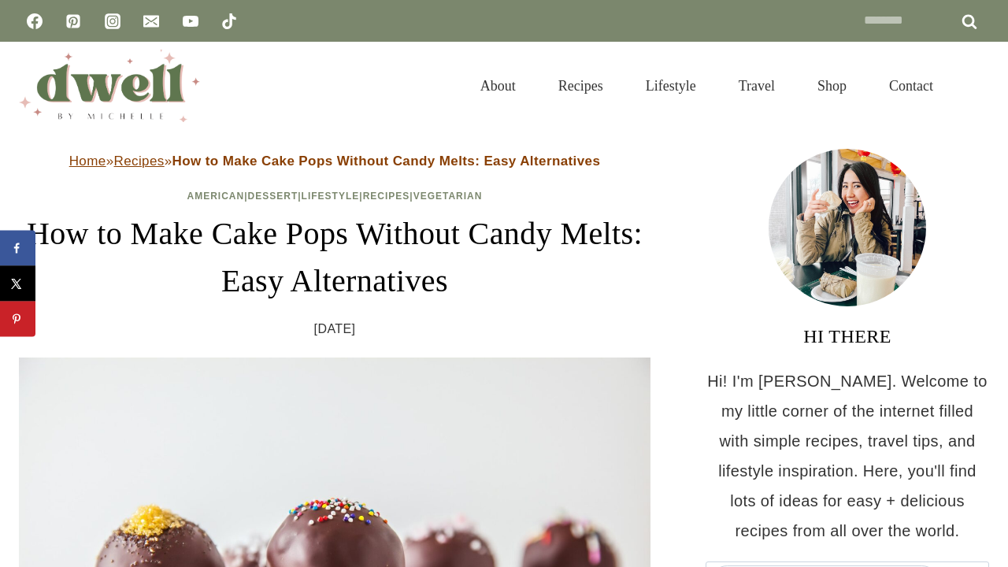 Image resolution: width=1008 pixels, height=567 pixels. I want to click on a: Facebook, so click(35, 21).